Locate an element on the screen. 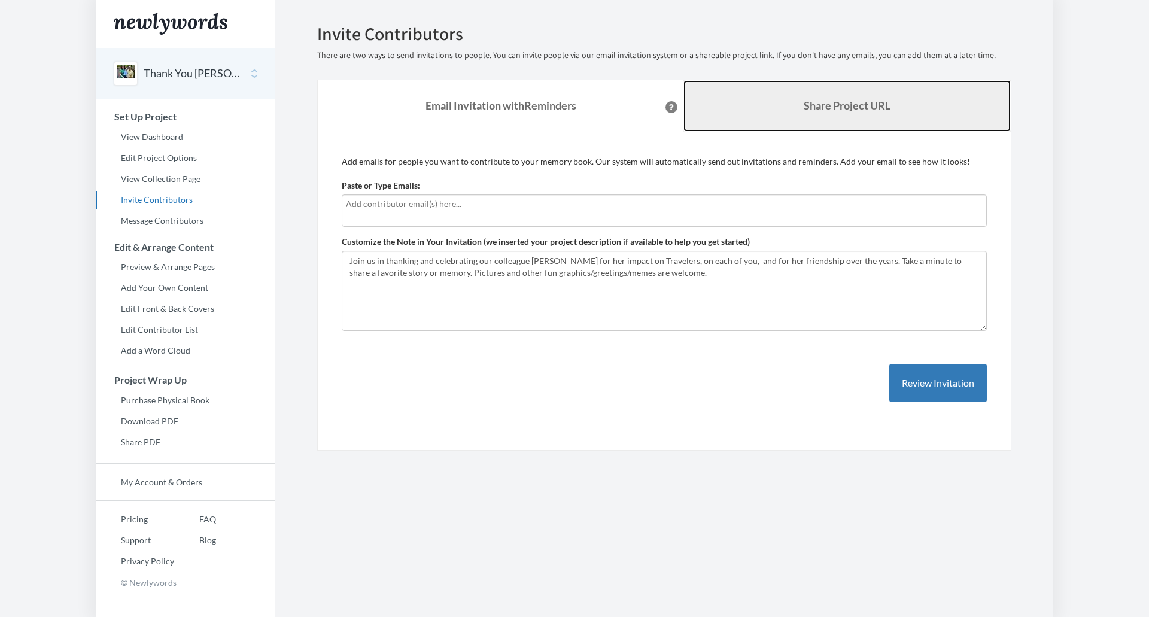 The image size is (1149, 617). a: Share PDF is located at coordinates (186, 442).